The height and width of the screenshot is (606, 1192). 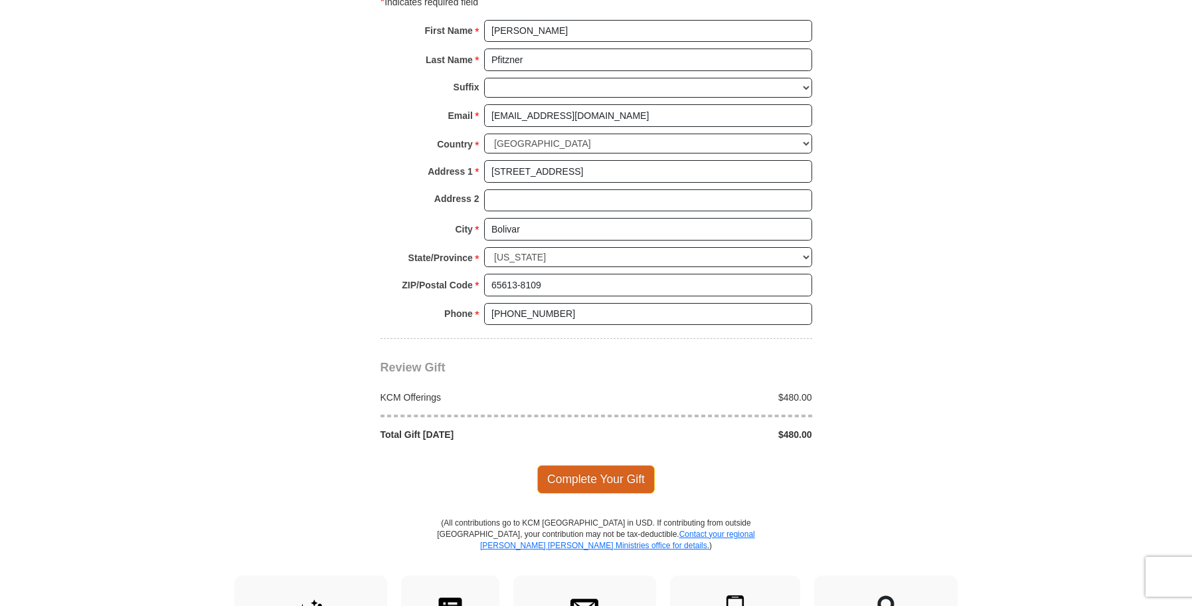 I want to click on strong: Address 2, so click(x=457, y=199).